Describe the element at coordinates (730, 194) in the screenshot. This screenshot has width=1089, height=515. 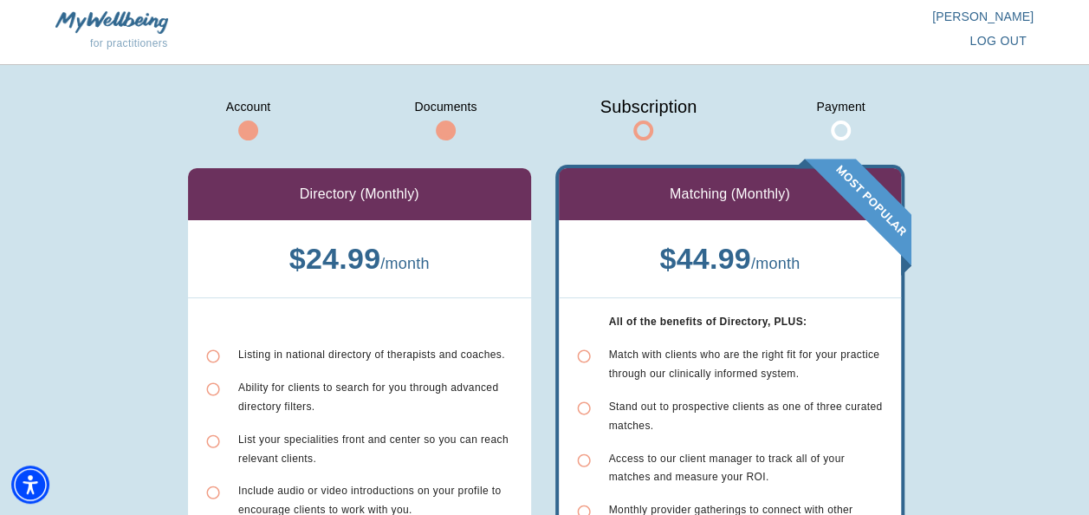
I see `p: Matching (Monthly)` at that location.